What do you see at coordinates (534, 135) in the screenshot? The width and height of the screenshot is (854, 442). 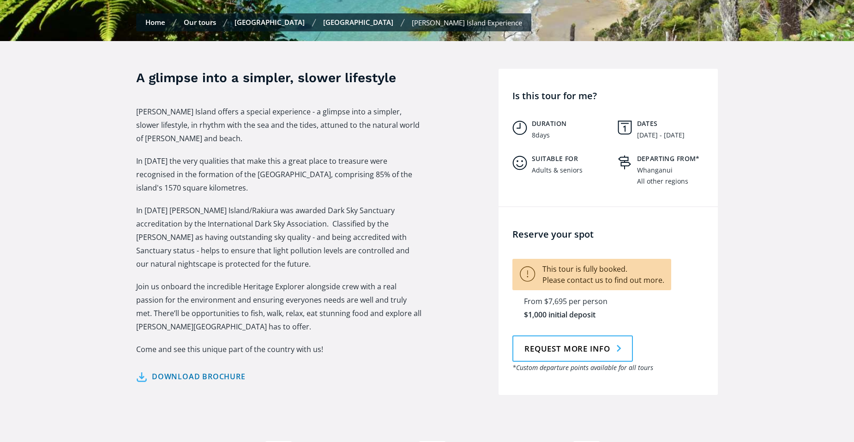 I see `div: 8` at bounding box center [534, 135].